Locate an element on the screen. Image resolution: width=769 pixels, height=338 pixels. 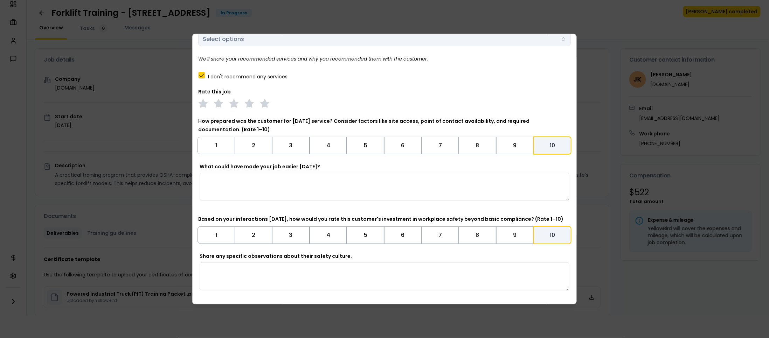
i: We’ll share your recommended services and why you recommended them with the customer. is located at coordinates (313, 59).